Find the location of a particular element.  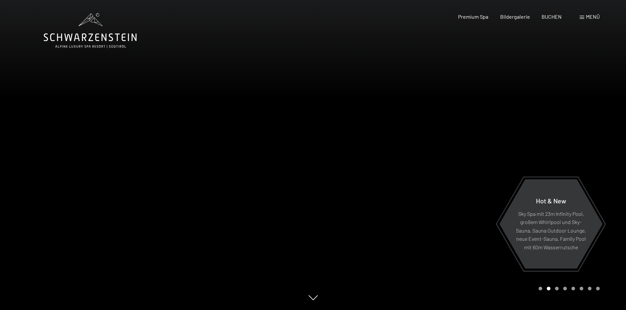

div: Carousel Page 6 is located at coordinates (581, 289).